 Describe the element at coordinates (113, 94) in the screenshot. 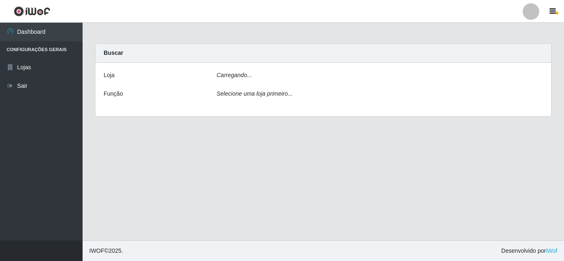

I see `label: Função` at that location.